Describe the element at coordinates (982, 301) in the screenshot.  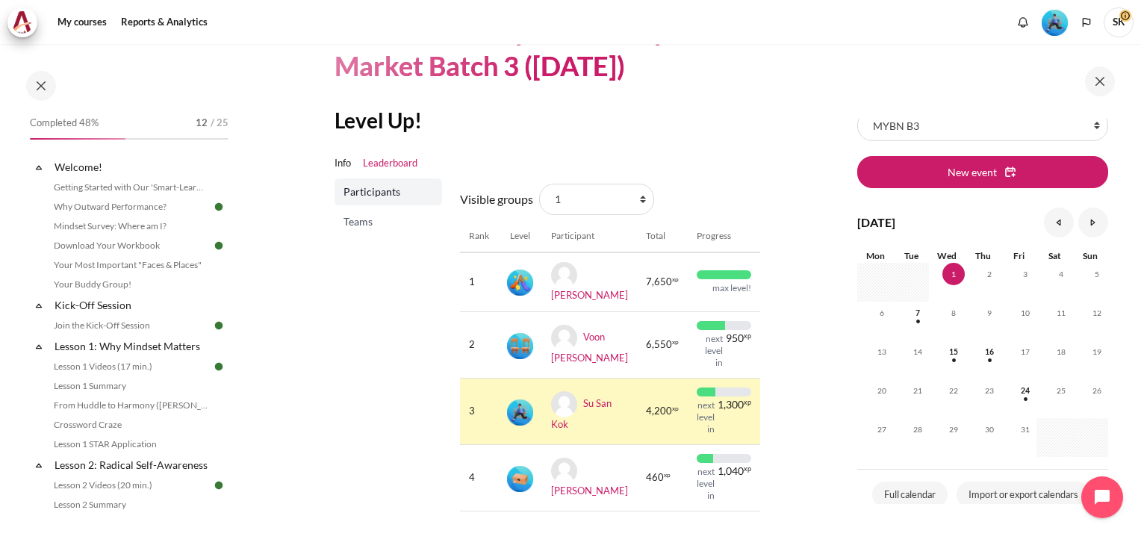
I see `section: Blocks` at that location.